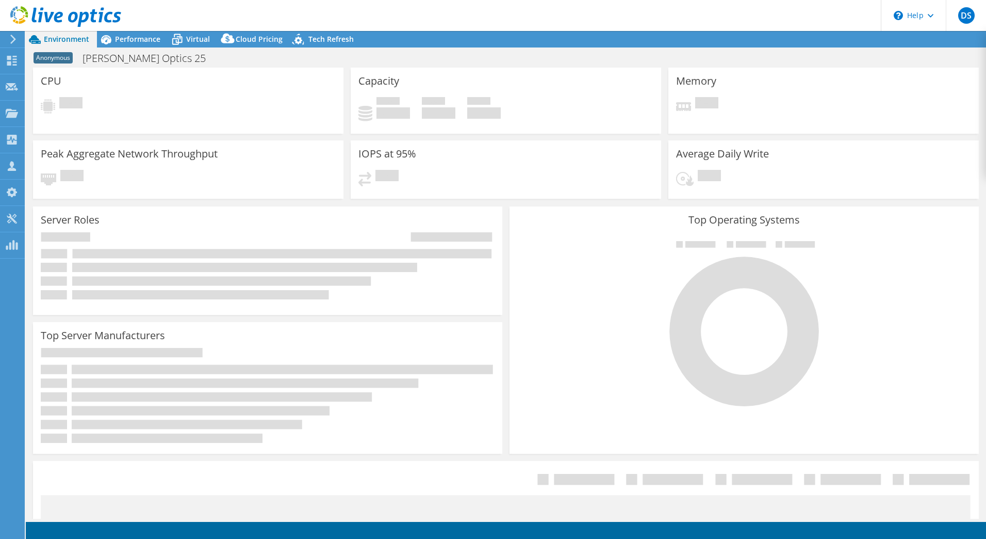 The image size is (986, 539). Describe the element at coordinates (198, 39) in the screenshot. I see `span: Virtual` at that location.